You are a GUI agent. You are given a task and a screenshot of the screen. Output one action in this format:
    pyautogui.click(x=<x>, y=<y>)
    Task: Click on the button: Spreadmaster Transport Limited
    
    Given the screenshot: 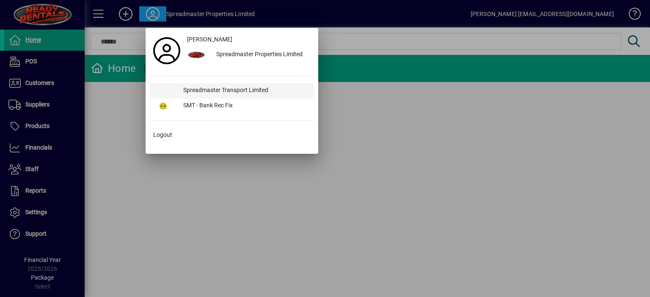 What is the action you would take?
    pyautogui.click(x=232, y=91)
    